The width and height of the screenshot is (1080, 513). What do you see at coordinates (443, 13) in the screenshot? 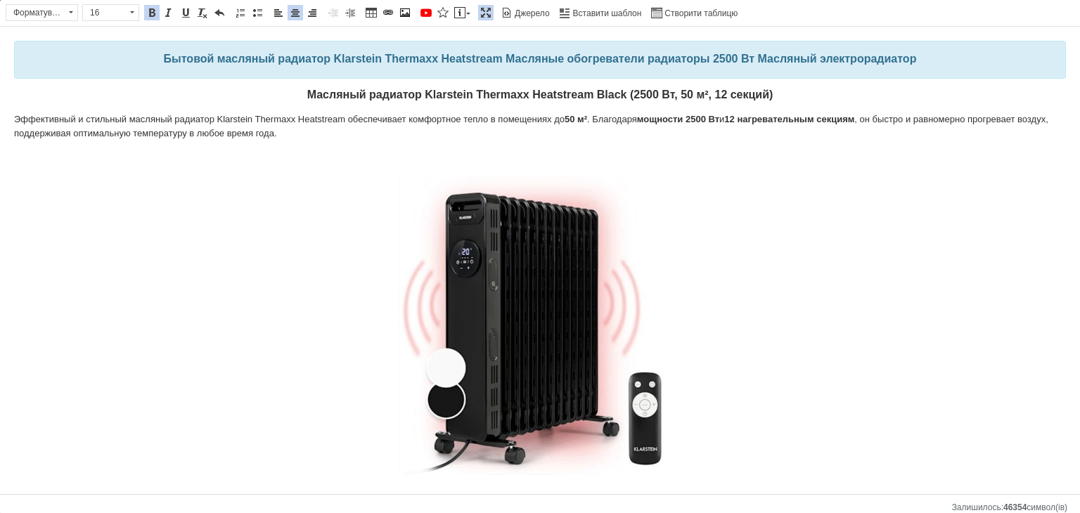
I see `a: Вставити іконку` at bounding box center [443, 13].